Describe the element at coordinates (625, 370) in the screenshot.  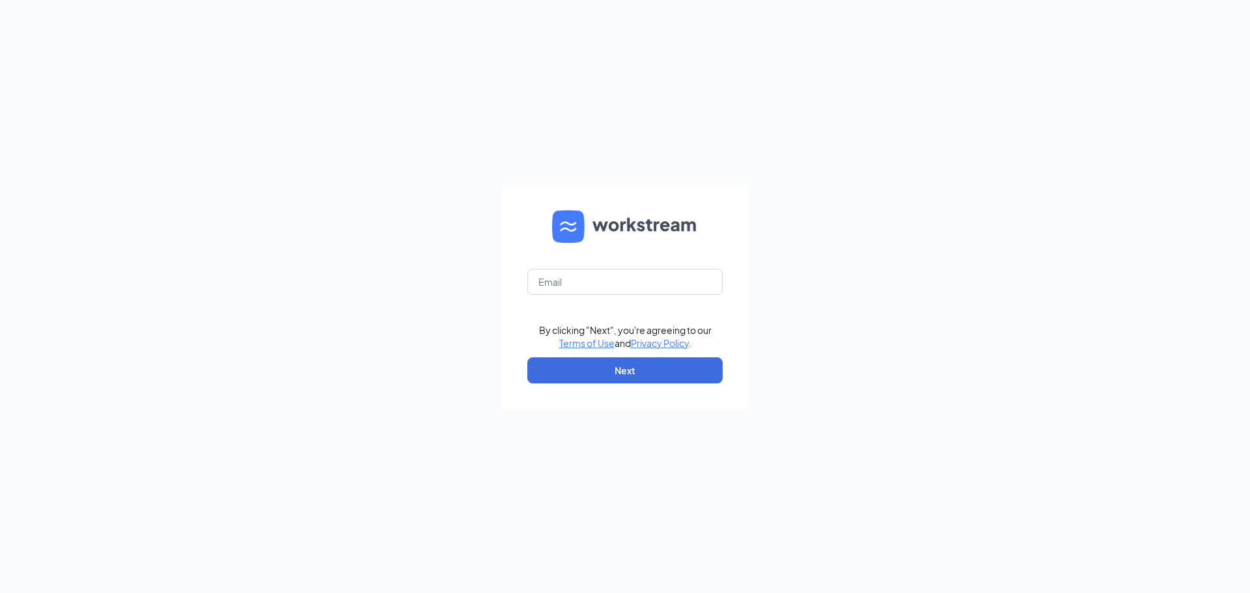
I see `button: Next` at that location.